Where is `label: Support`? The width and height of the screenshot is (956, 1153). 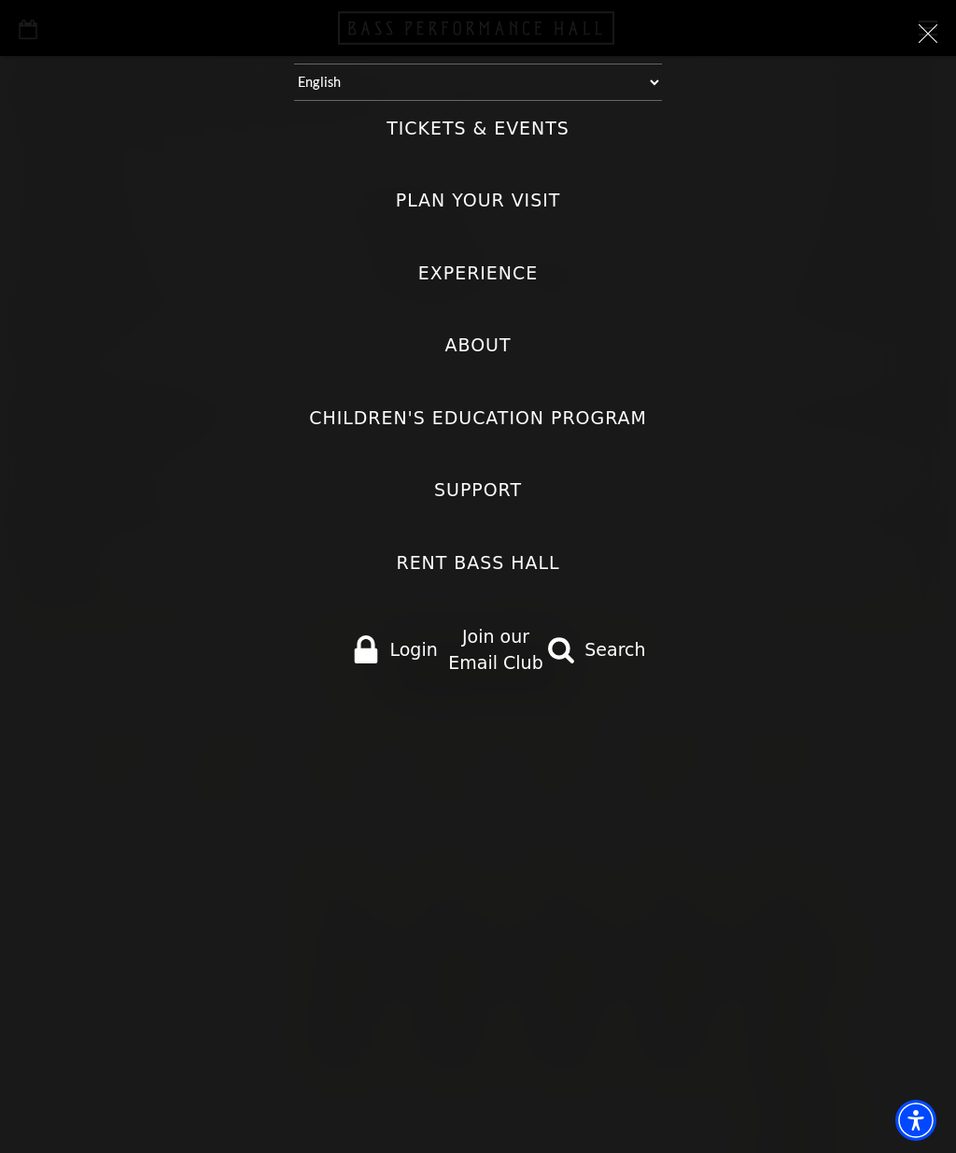
label: Support is located at coordinates (478, 489).